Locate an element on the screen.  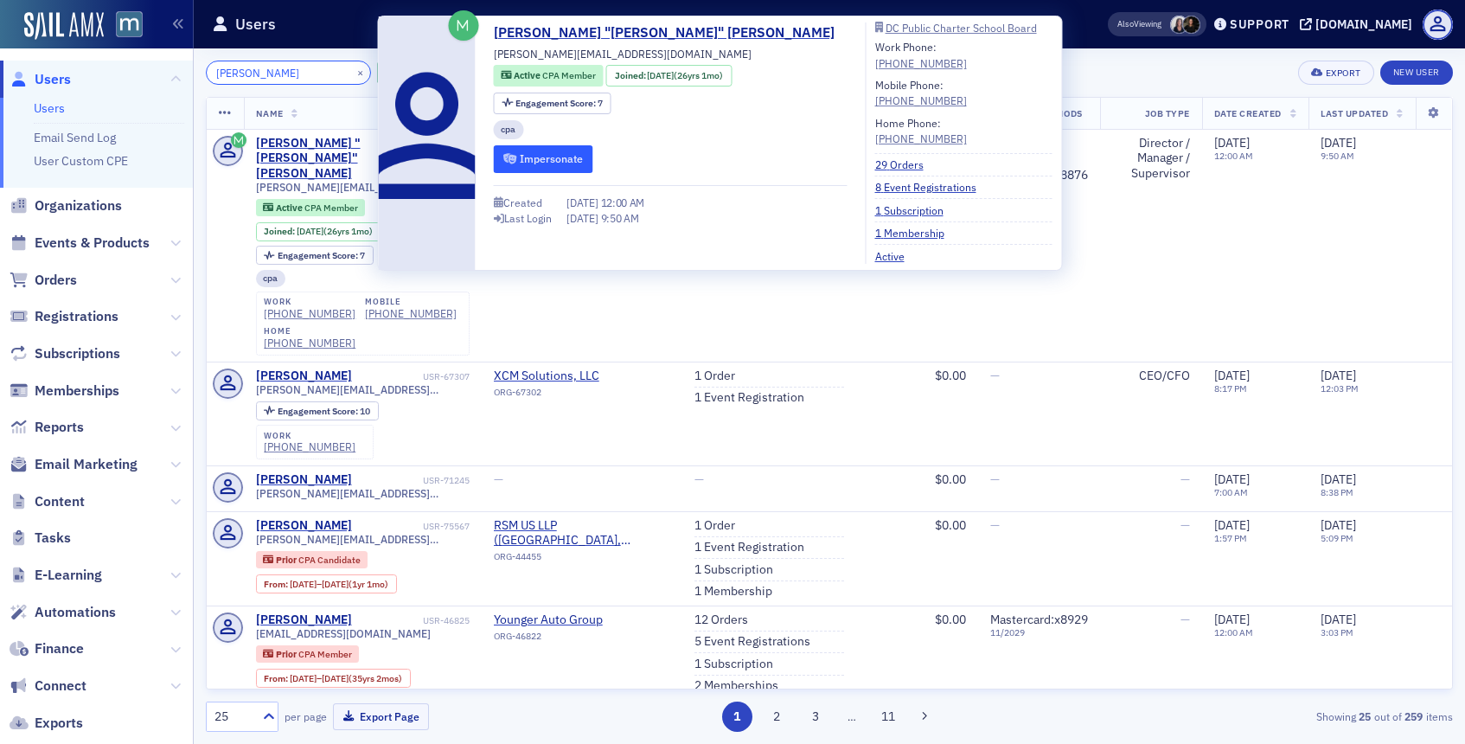
div: USR-46825 is located at coordinates (412, 620).